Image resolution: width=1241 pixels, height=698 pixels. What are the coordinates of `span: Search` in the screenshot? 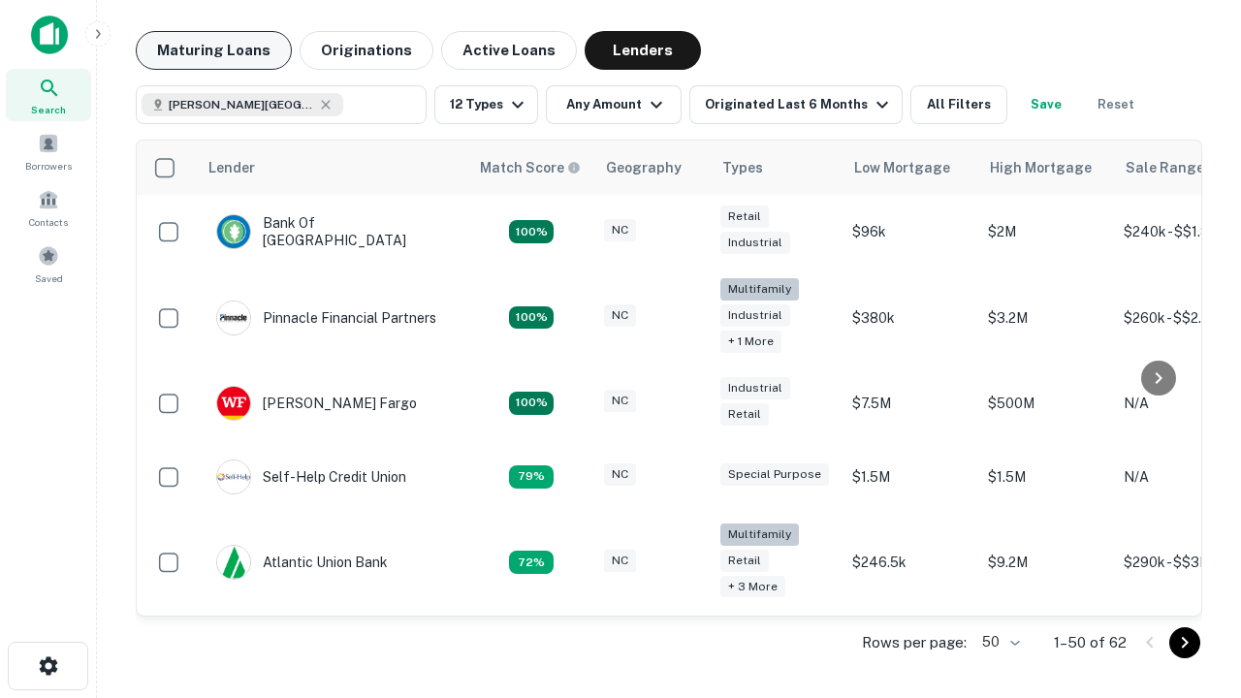 It's located at (48, 110).